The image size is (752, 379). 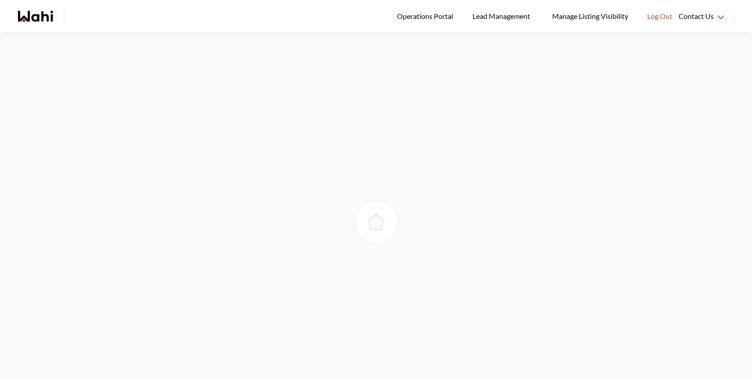 I want to click on a: Wahi homepage, so click(x=36, y=16).